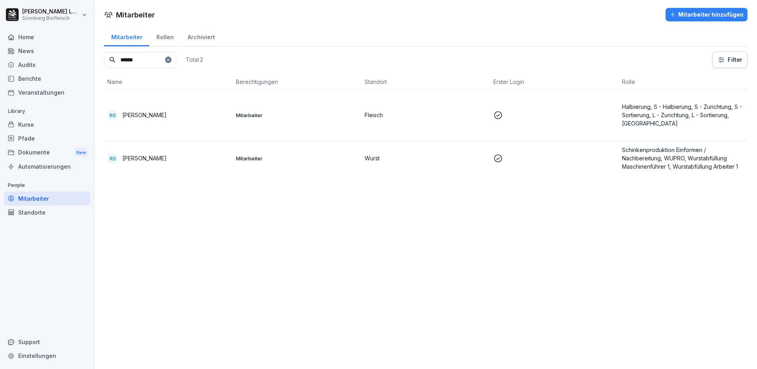  Describe the element at coordinates (47, 51) in the screenshot. I see `a: News` at that location.